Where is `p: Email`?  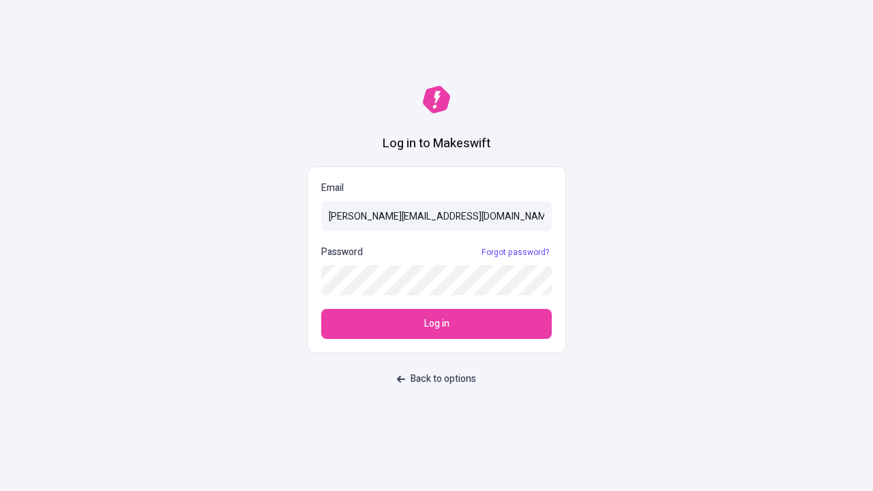
p: Email is located at coordinates (437, 188).